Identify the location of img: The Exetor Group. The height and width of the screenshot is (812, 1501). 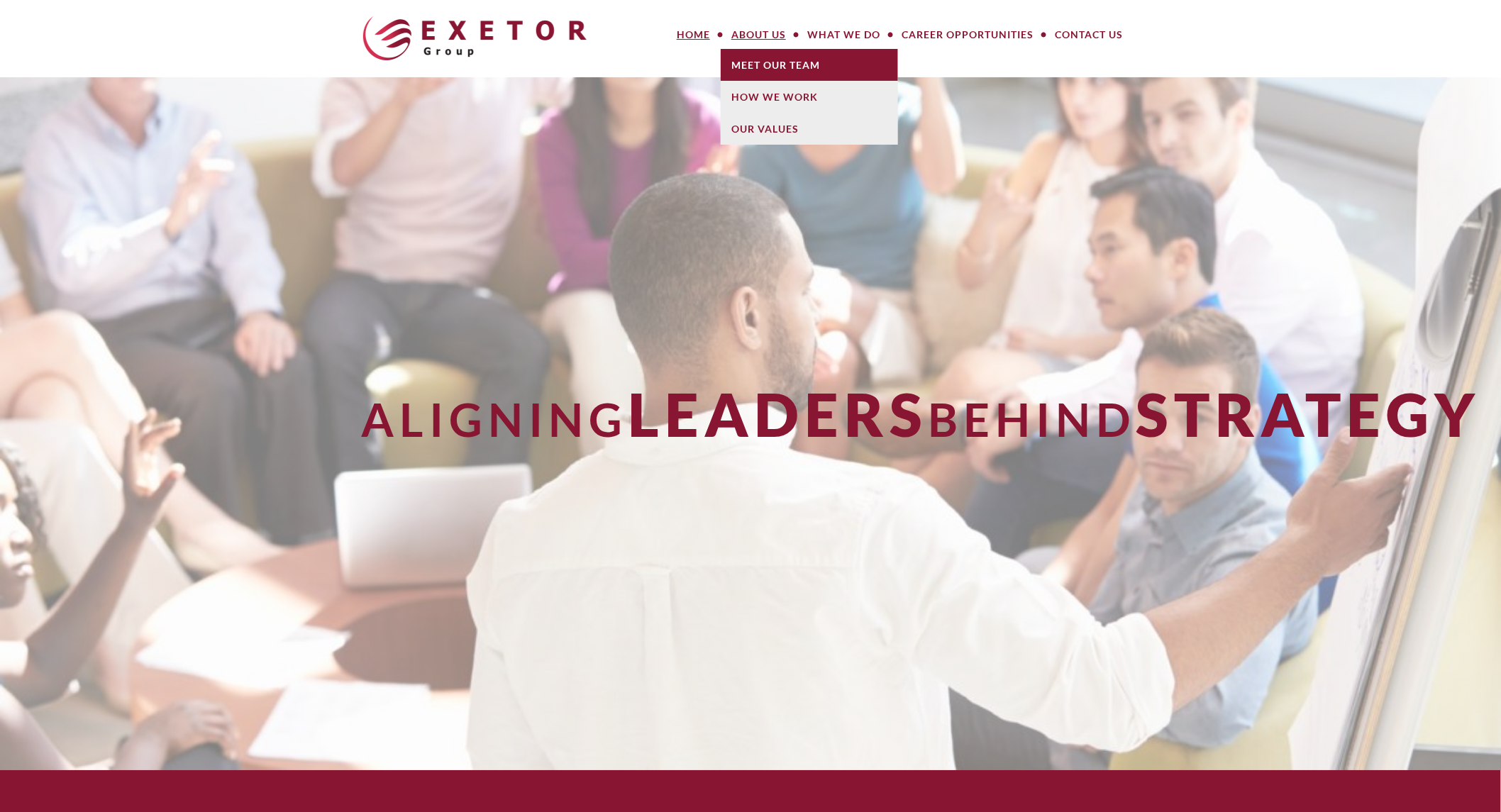
(475, 38).